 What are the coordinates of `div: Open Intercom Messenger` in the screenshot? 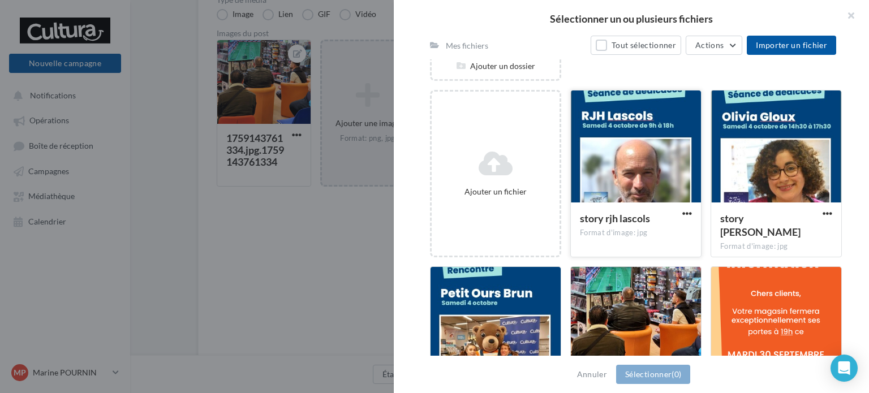 It's located at (844, 368).